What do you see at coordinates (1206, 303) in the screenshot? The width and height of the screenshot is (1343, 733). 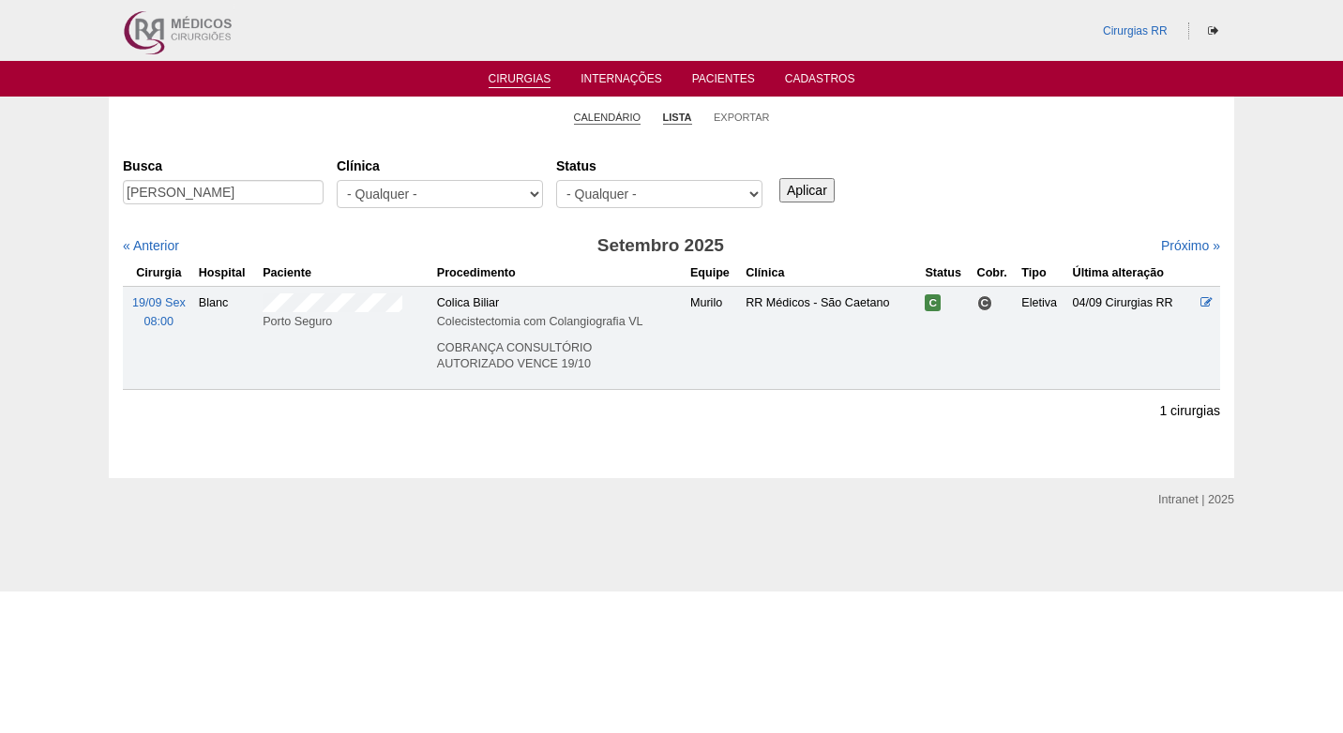 I see `a: Editar` at bounding box center [1206, 303].